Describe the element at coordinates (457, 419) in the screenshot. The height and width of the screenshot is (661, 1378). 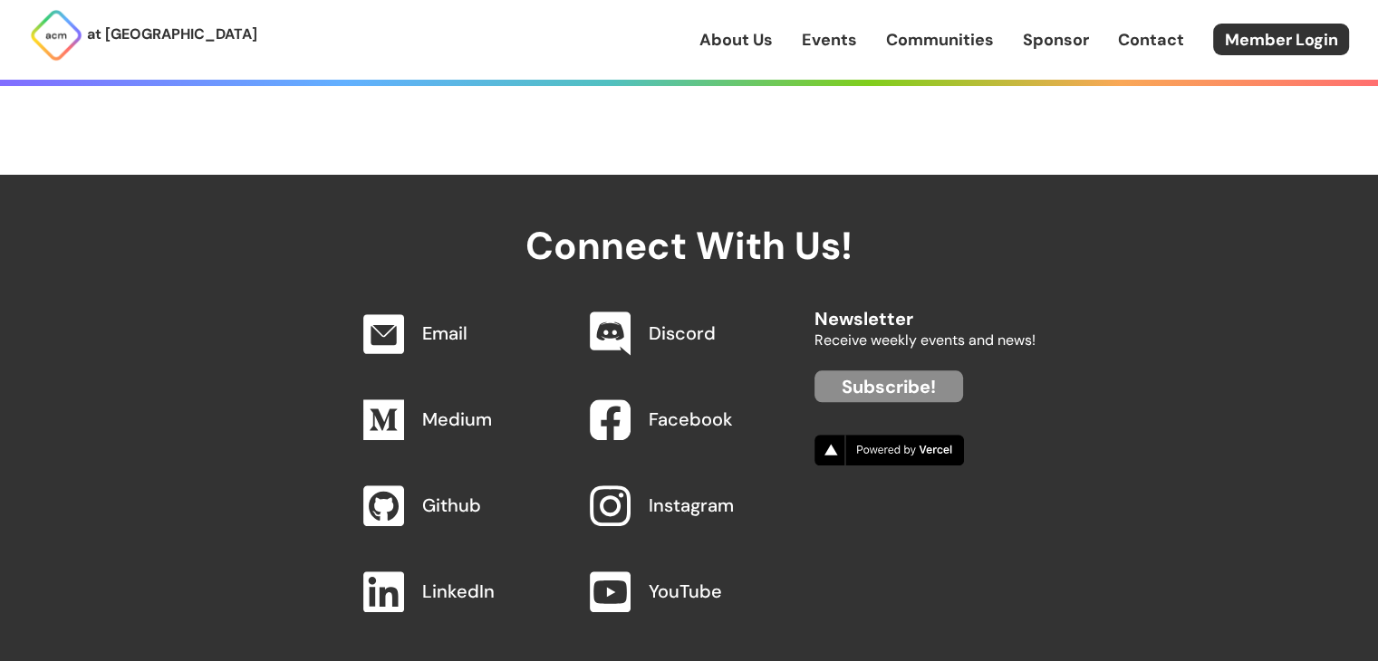
I see `a: Medium` at that location.